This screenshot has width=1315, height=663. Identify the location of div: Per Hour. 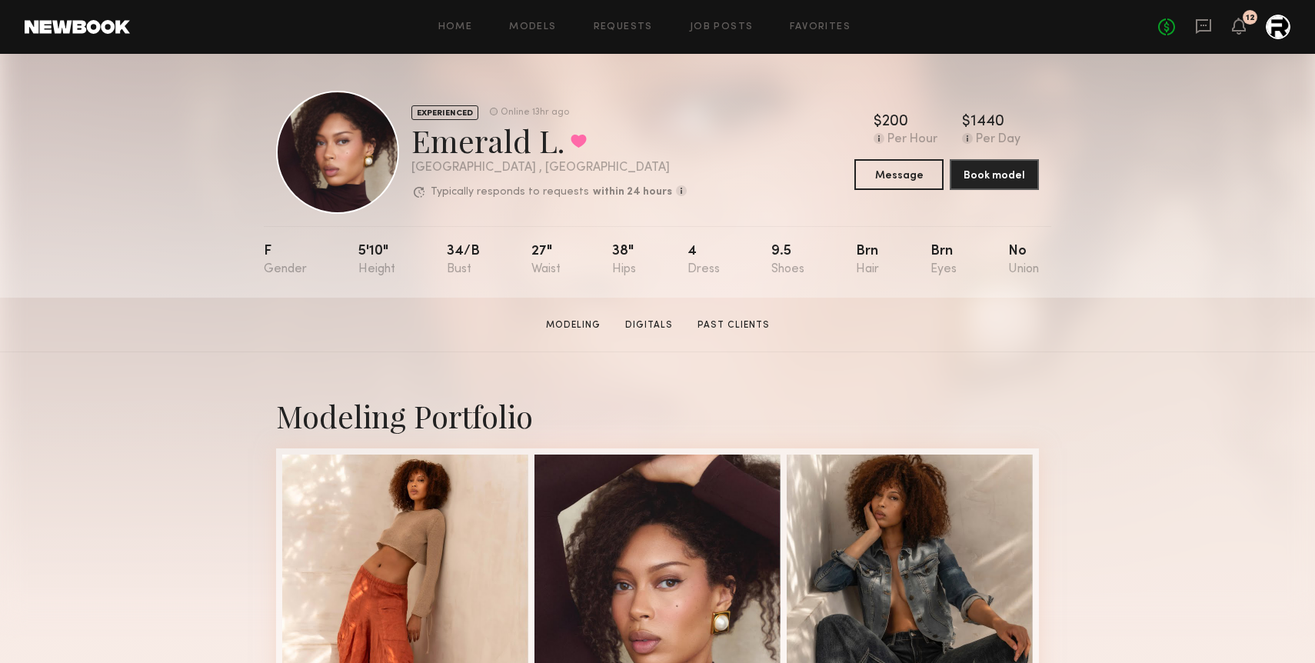
(912, 140).